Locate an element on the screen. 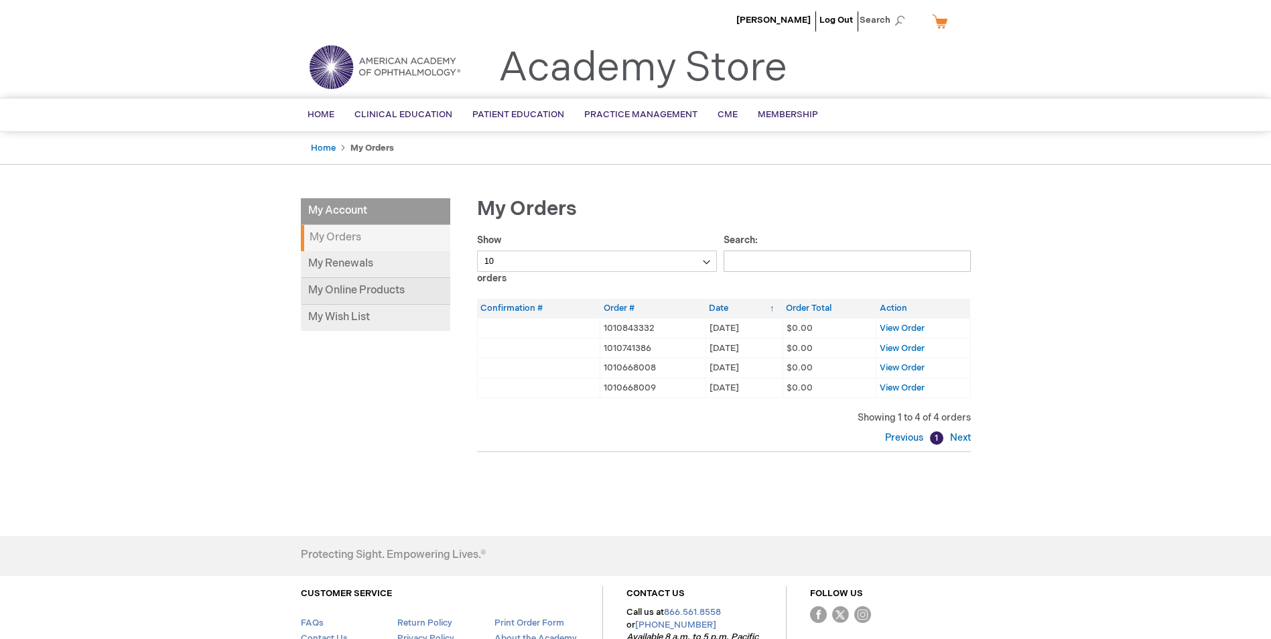  a: Print Order Form is located at coordinates (529, 623).